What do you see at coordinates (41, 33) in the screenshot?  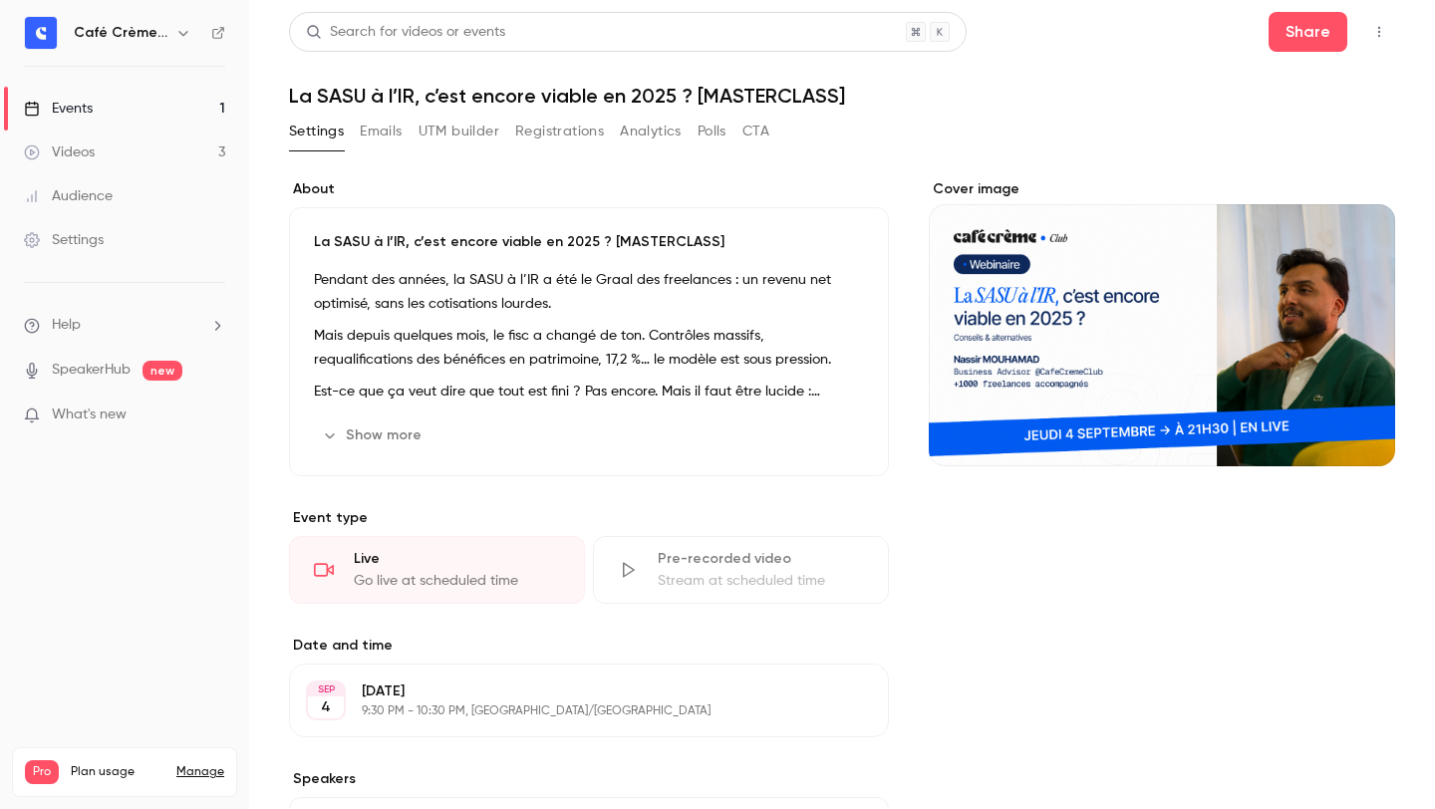 I see `img: Café Crème Club` at bounding box center [41, 33].